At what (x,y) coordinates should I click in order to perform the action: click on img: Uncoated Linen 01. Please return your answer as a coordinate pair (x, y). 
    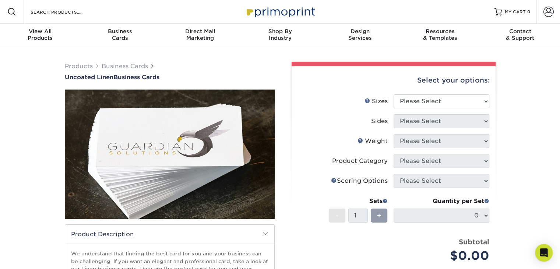
    Looking at the image, I should click on (170, 154).